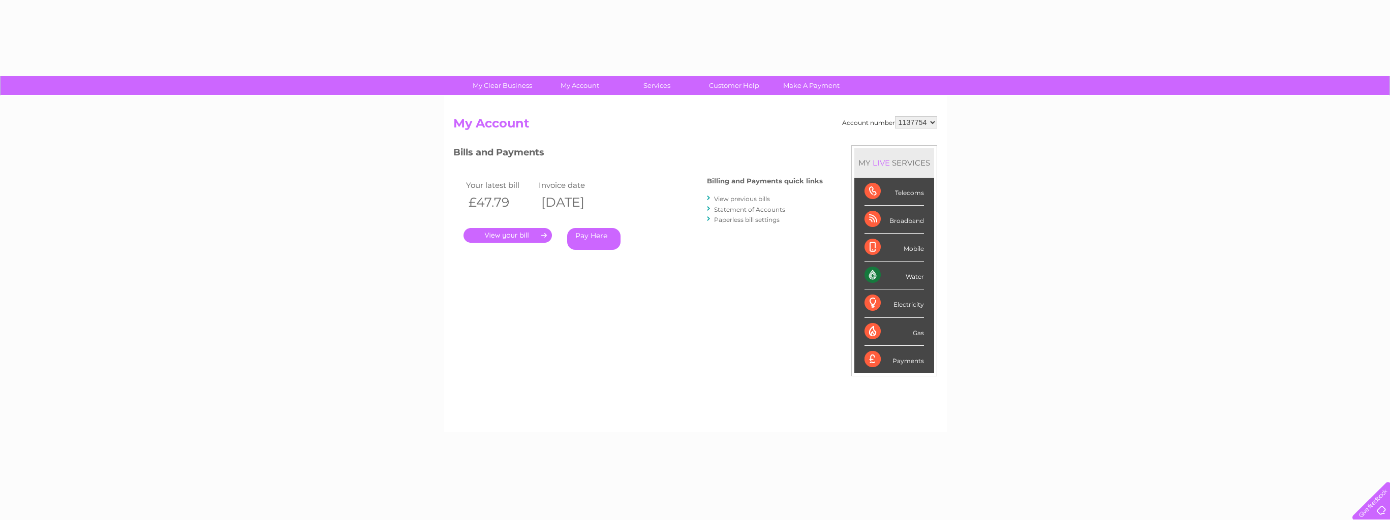 Image resolution: width=1390 pixels, height=520 pixels. I want to click on a: Statement of Accounts, so click(750, 209).